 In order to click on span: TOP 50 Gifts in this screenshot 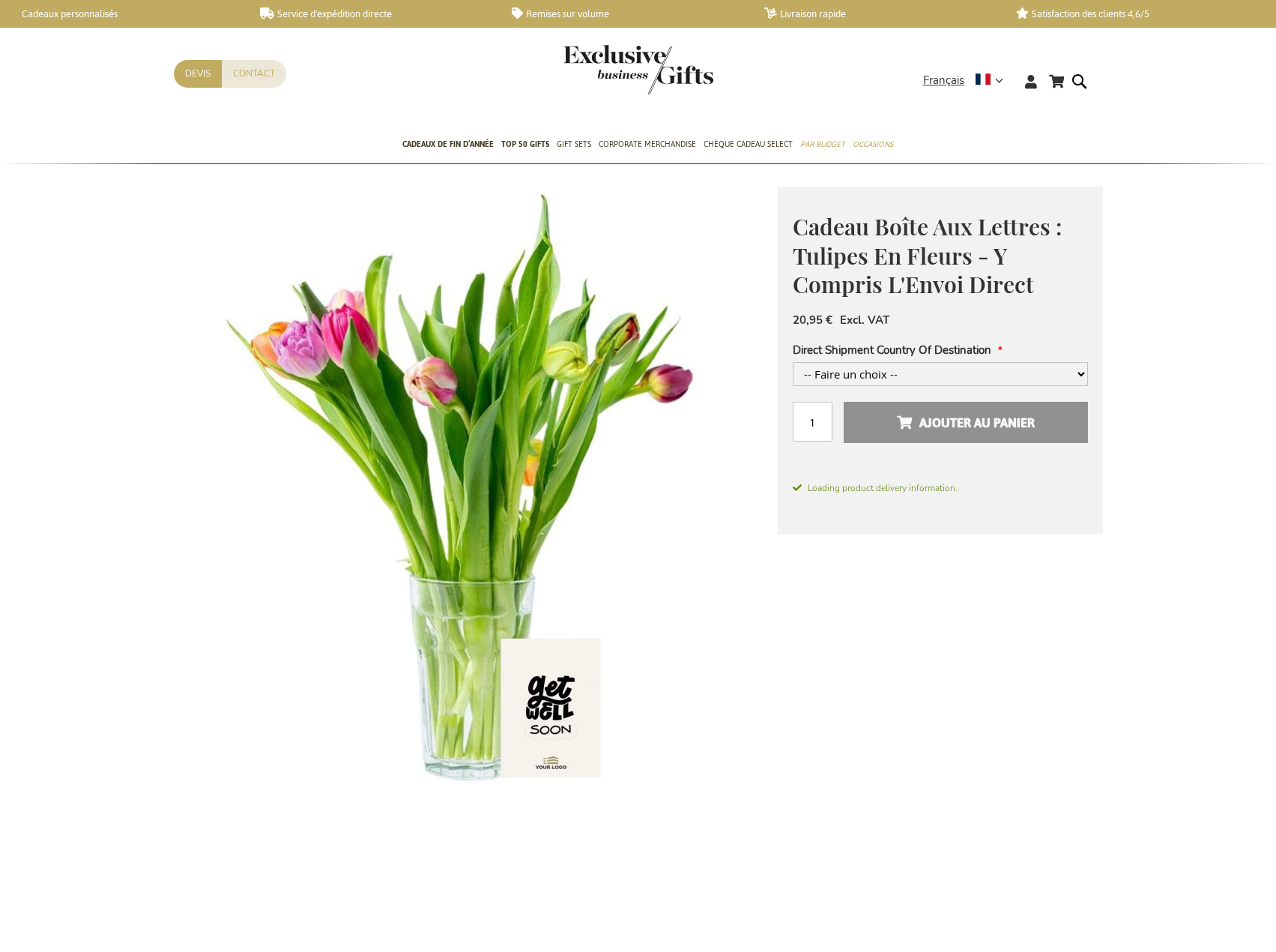, I will do `click(525, 144)`.